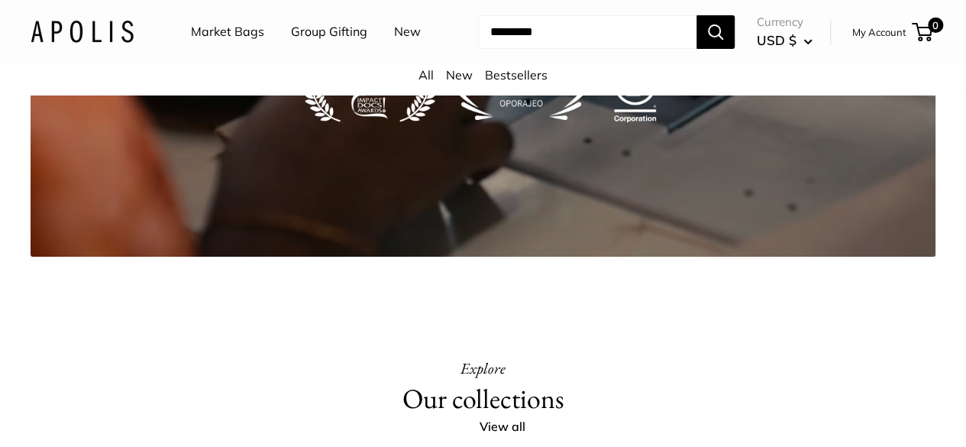 This screenshot has height=447, width=966. Describe the element at coordinates (777, 40) in the screenshot. I see `span: USD $` at that location.